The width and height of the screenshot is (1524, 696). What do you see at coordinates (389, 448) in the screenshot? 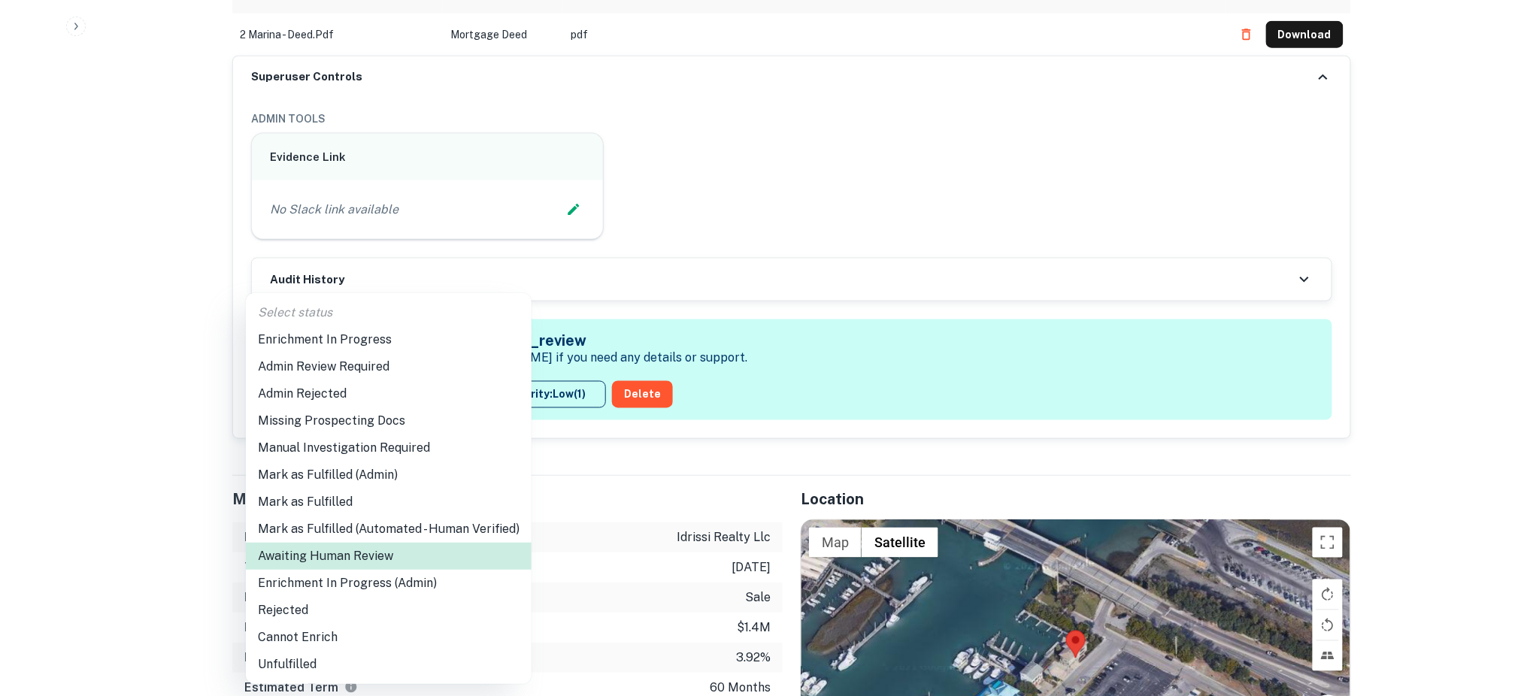
I see `li: Manual Investigation Required` at bounding box center [389, 448].